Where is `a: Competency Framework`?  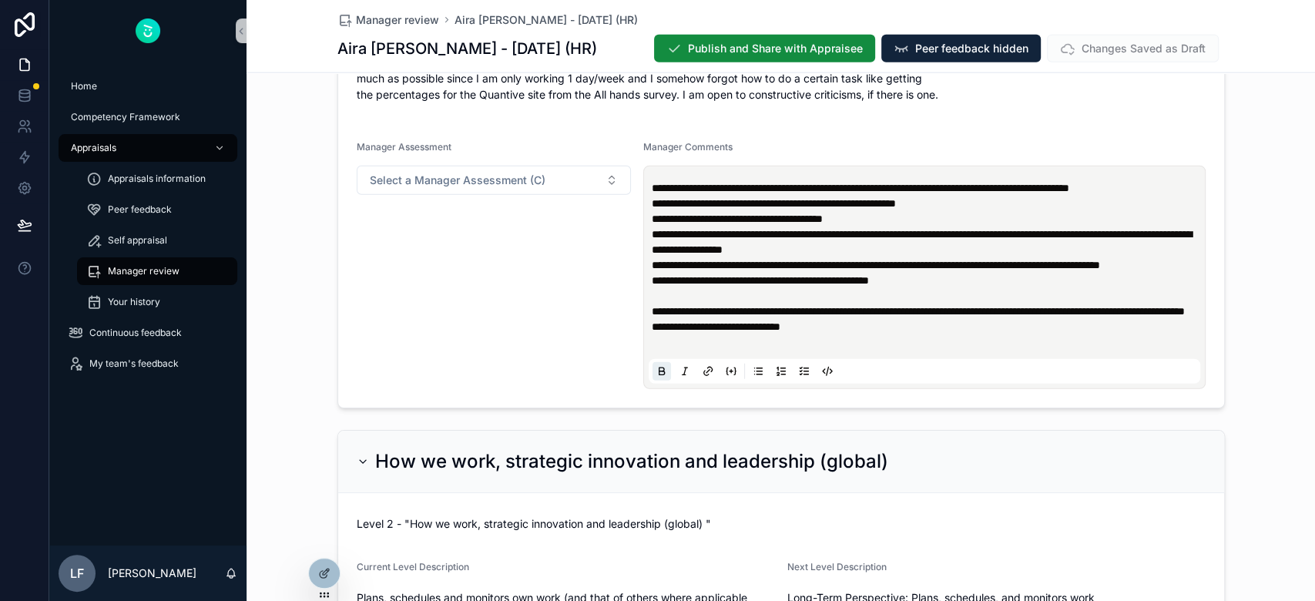
a: Competency Framework is located at coordinates (148, 117).